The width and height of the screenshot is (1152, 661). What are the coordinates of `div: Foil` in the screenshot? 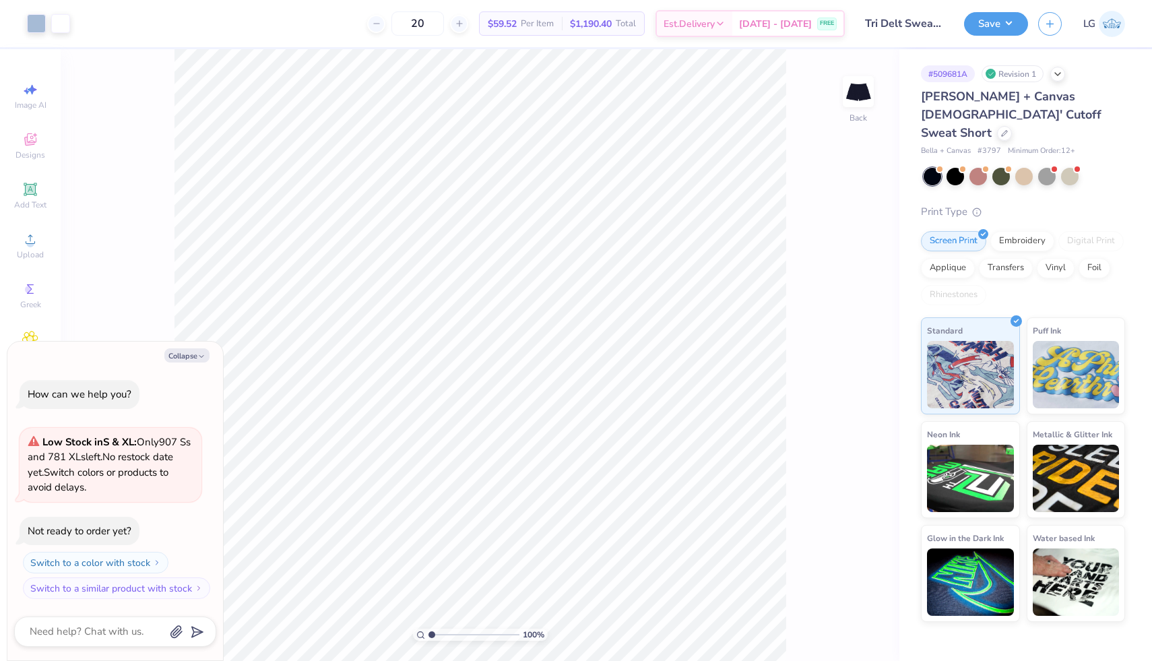 It's located at (1094, 268).